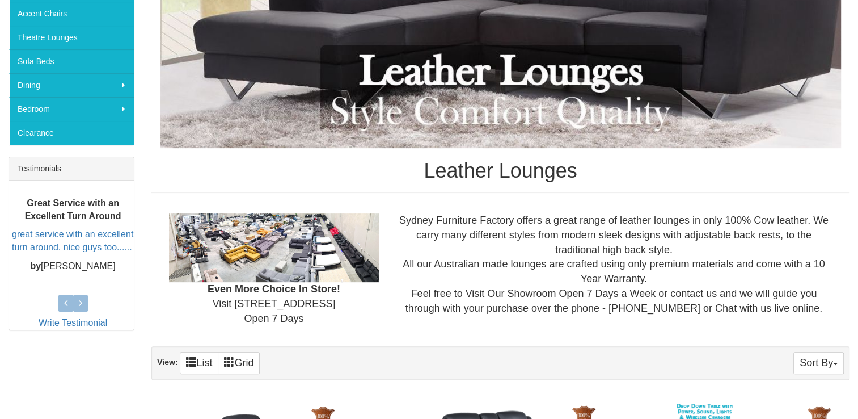 The image size is (858, 419). I want to click on button: Sort By, so click(819, 363).